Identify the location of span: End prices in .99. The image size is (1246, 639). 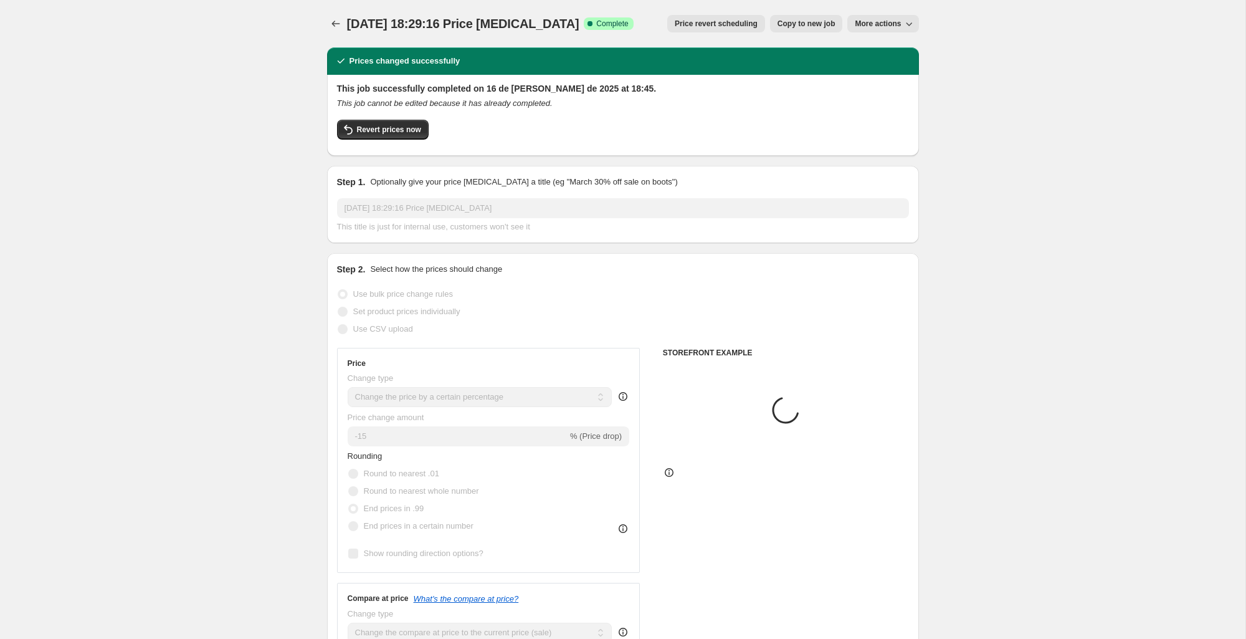
(394, 508).